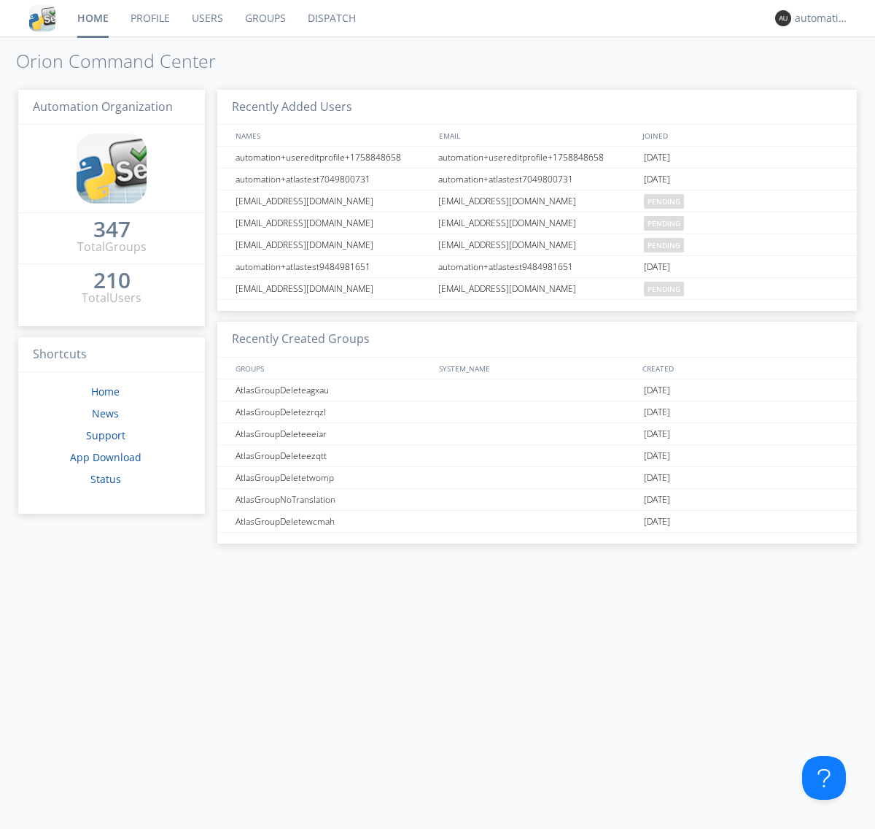 This screenshot has height=829, width=875. I want to click on span: Automation Organization, so click(103, 107).